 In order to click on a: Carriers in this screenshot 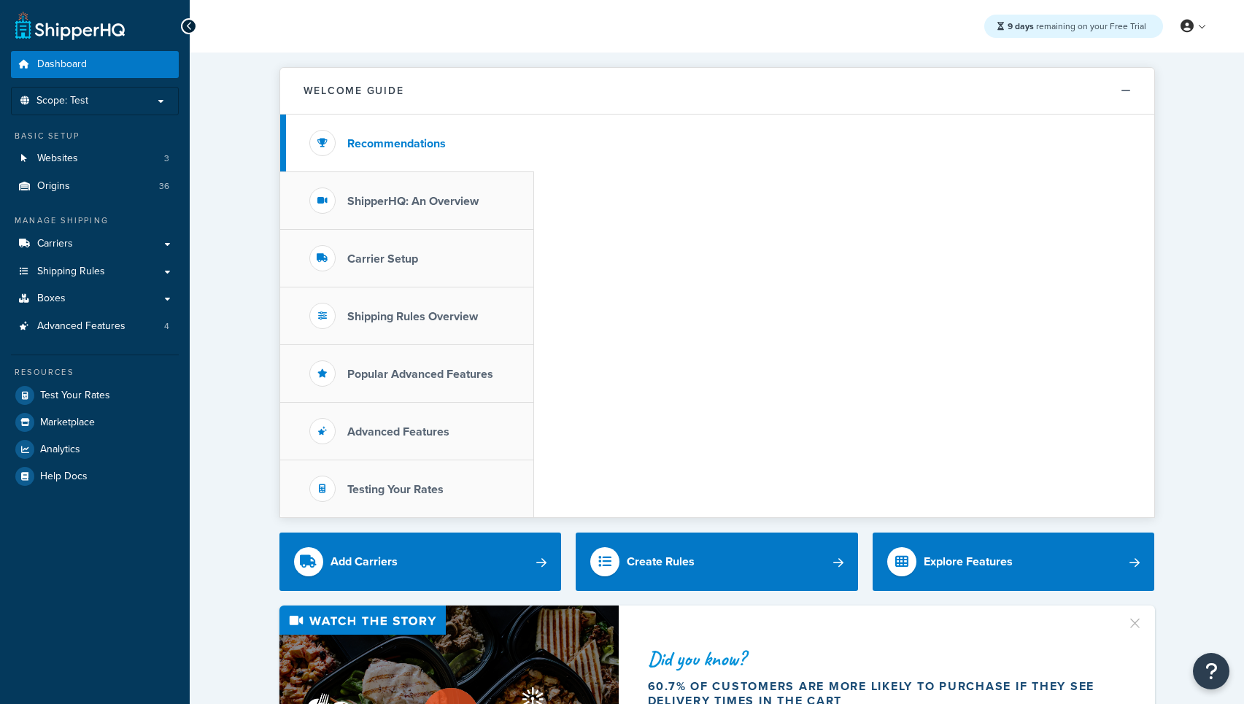, I will do `click(95, 244)`.